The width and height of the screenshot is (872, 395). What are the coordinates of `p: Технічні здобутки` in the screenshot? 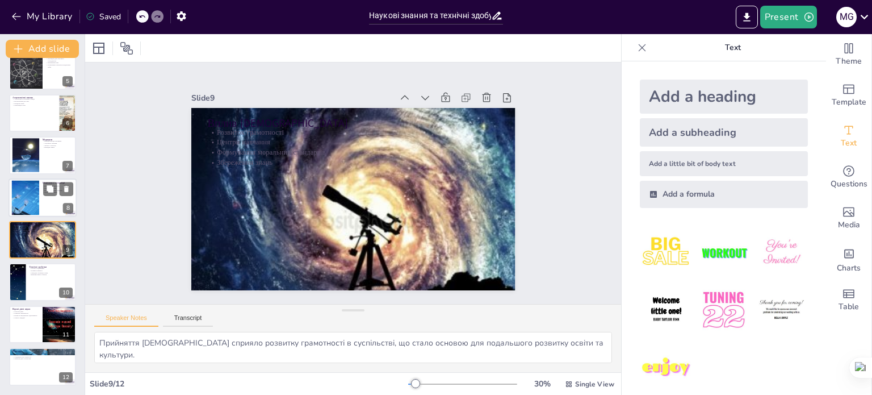 It's located at (51, 266).